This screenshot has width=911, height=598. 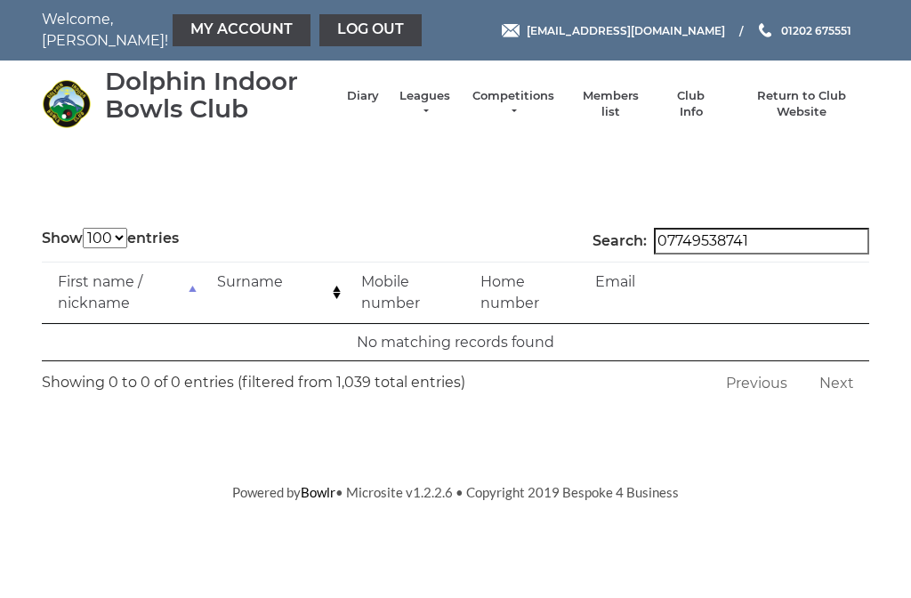 What do you see at coordinates (801, 104) in the screenshot?
I see `a: Return to Club Website` at bounding box center [801, 104].